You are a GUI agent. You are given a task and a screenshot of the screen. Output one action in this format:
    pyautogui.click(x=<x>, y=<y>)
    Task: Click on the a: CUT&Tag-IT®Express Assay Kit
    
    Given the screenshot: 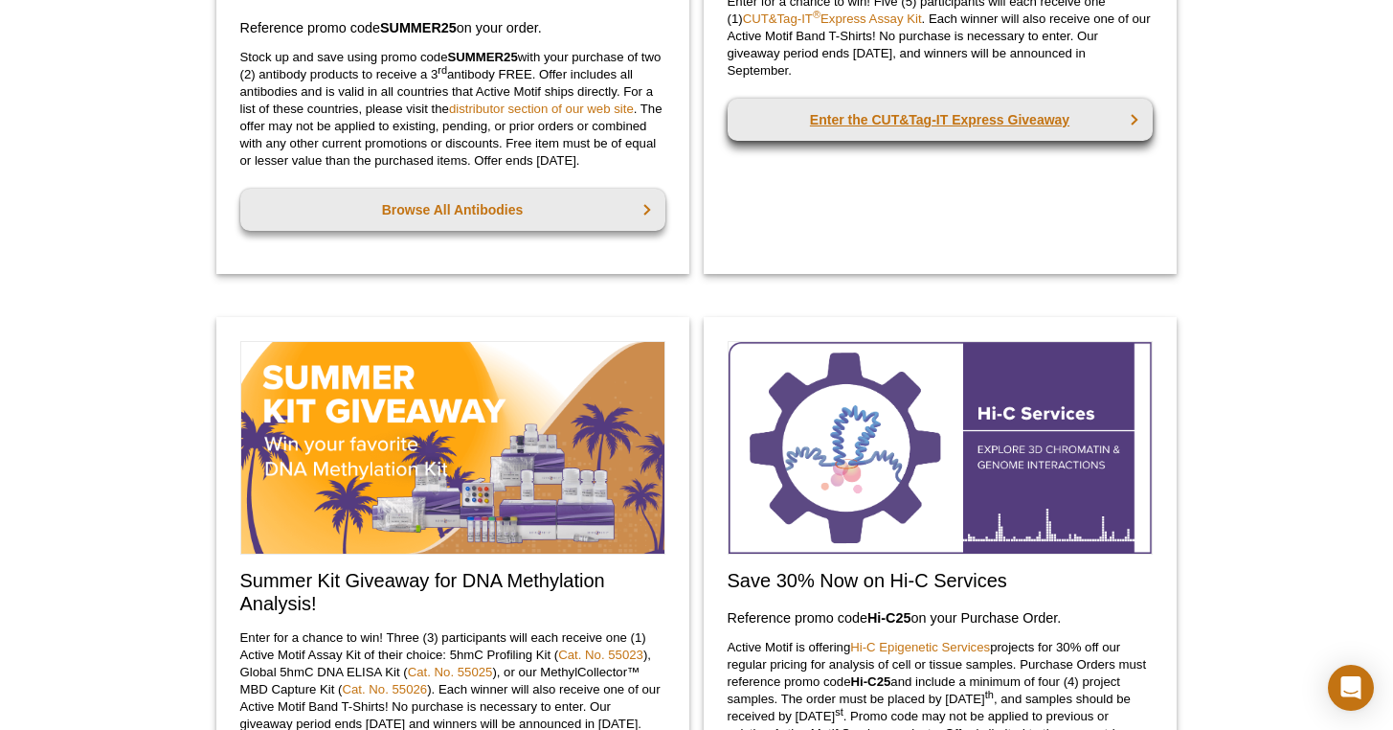 What is the action you would take?
    pyautogui.click(x=832, y=18)
    